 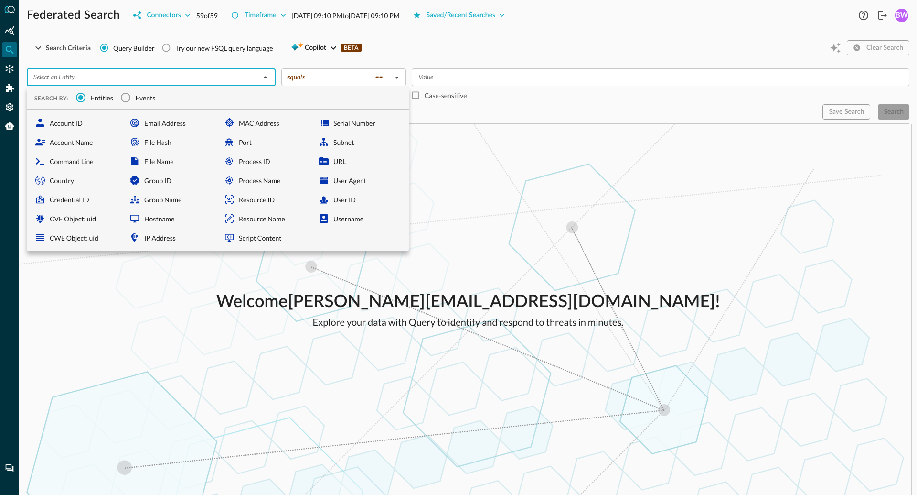 What do you see at coordinates (266, 77) in the screenshot?
I see `button: Close` at bounding box center [266, 77].